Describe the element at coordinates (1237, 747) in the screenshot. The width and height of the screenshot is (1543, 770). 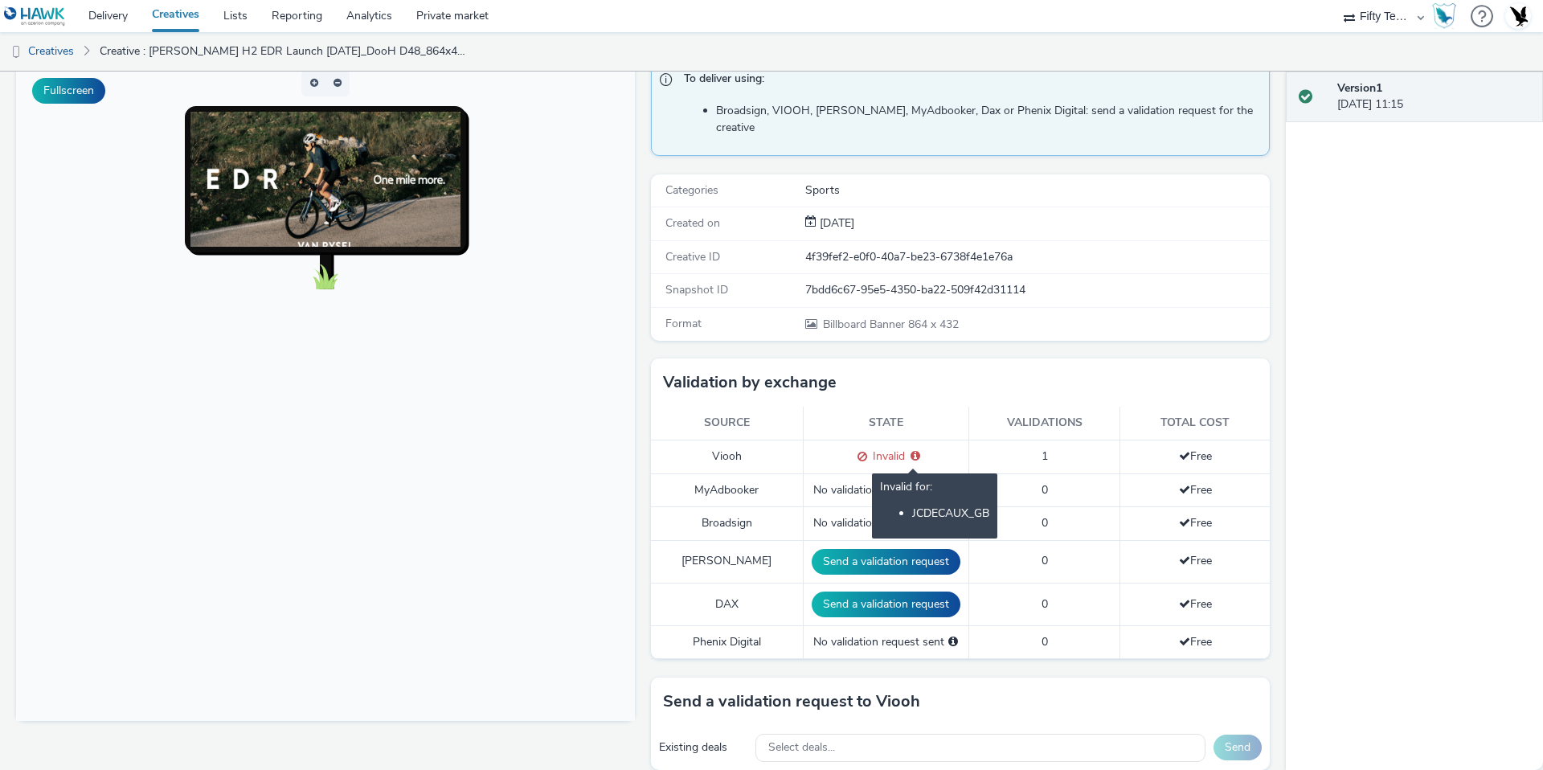
I see `button: Send` at that location.